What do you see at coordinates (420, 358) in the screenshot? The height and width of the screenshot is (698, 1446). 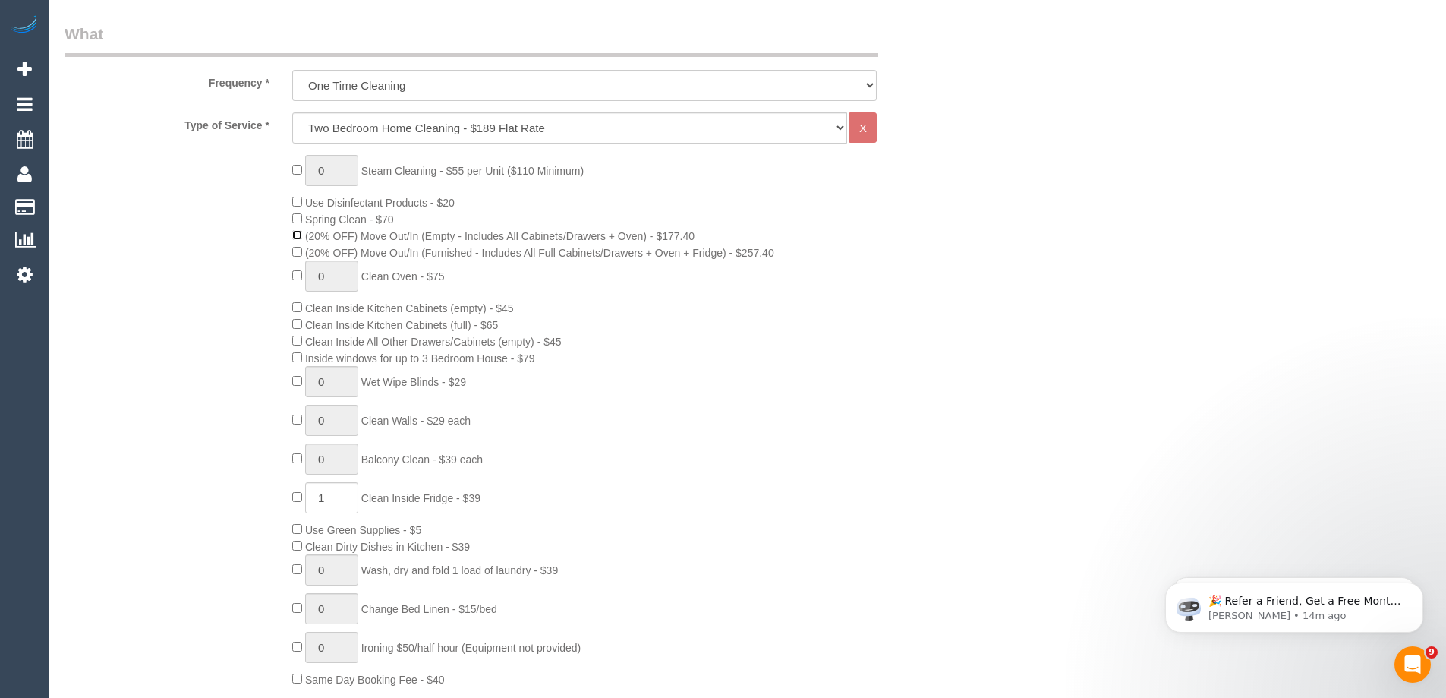 I see `span: Inside windows for up to 3 Bedroom House - $79` at bounding box center [420, 358].